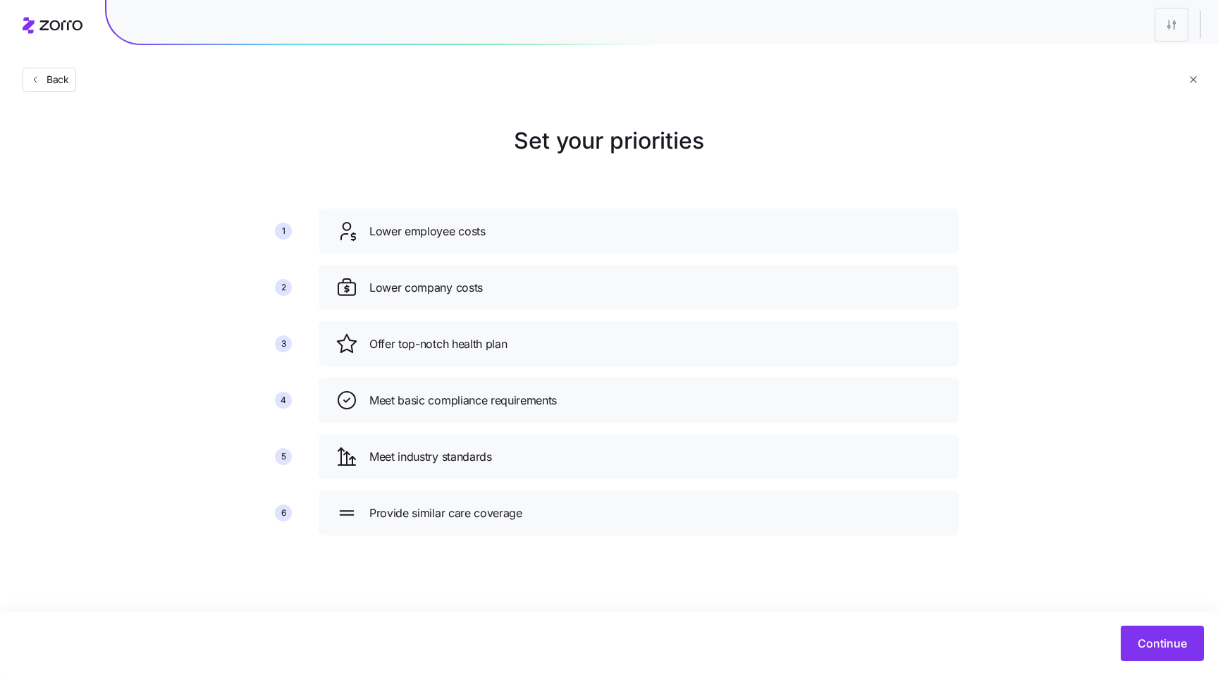 The width and height of the screenshot is (1218, 675). I want to click on div: Lower company costs, so click(639, 288).